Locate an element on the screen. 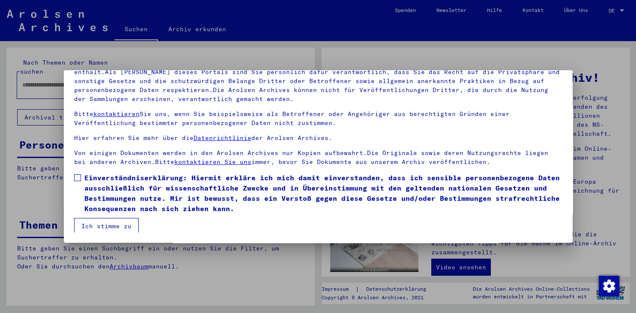 The width and height of the screenshot is (636, 313). p: Hier erfahren Sie mehr über die der Arolsen Archives. is located at coordinates (318, 138).